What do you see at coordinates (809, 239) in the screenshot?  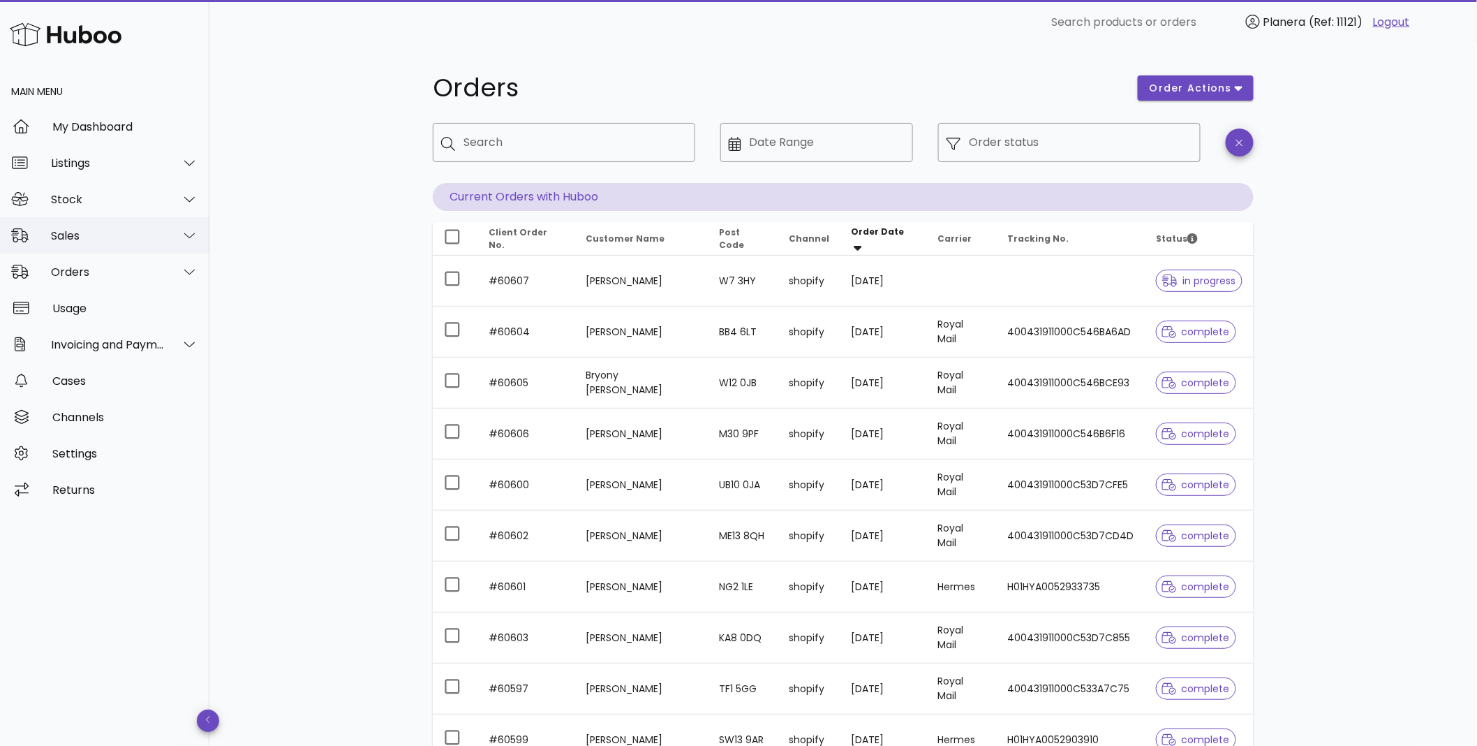 I see `th: Channel` at bounding box center [809, 239].